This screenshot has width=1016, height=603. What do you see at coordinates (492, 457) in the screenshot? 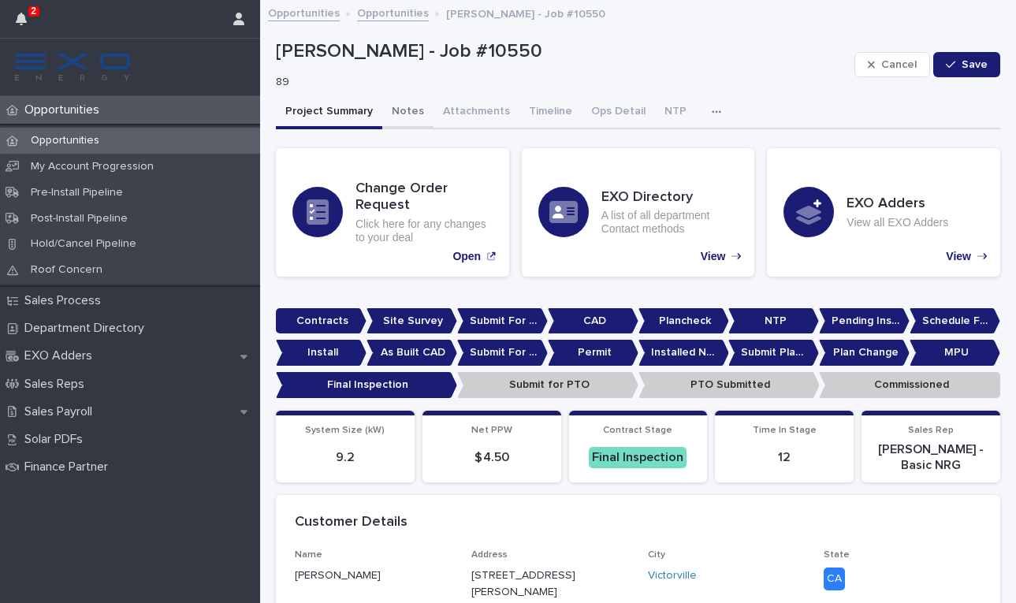
I see `p: $ 4.50` at bounding box center [492, 457].